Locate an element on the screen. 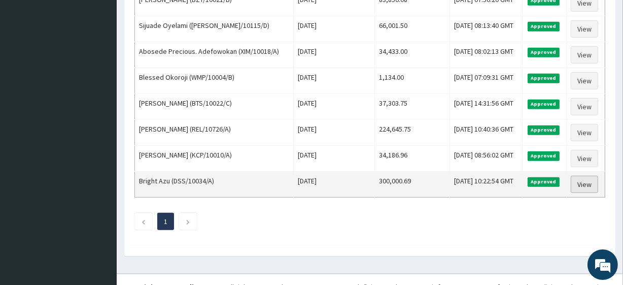 The height and width of the screenshot is (285, 623). td: 1,134.00 is located at coordinates (412, 81).